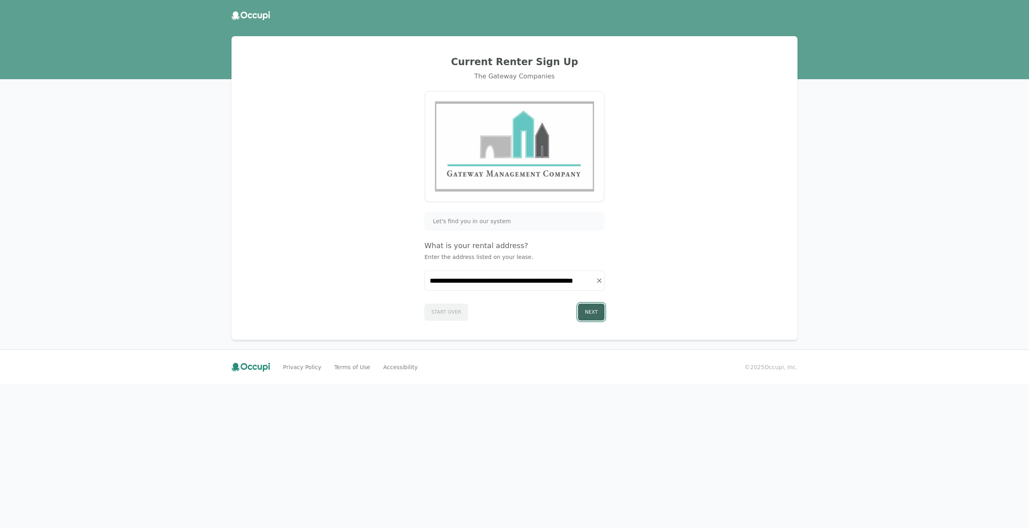 This screenshot has height=528, width=1029. I want to click on button: Clear, so click(599, 280).